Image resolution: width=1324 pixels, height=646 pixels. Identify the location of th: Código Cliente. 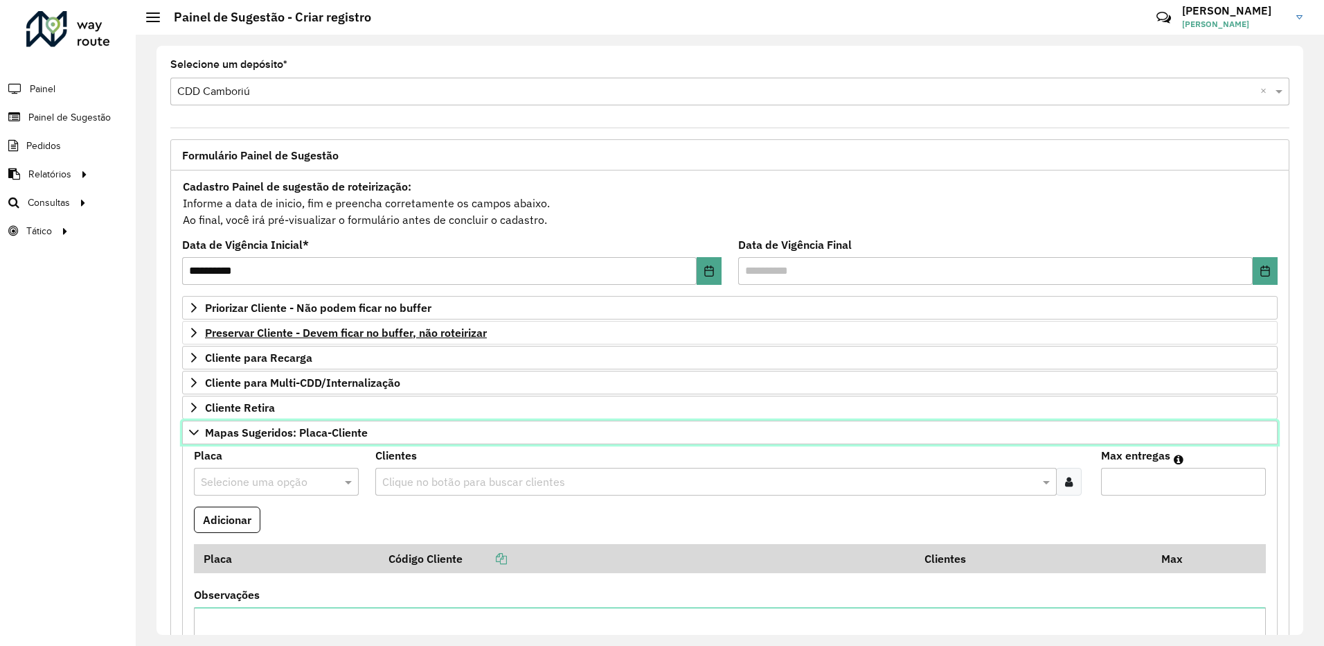
(647, 558).